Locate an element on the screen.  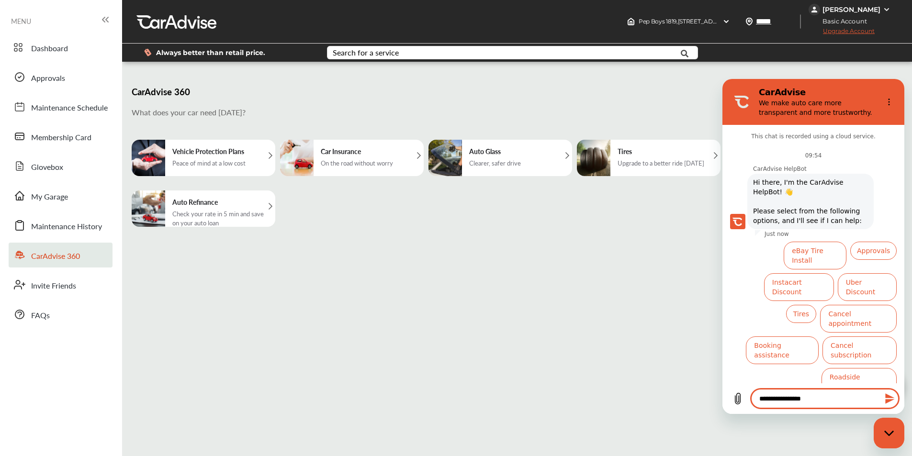
img: jVpblrzwTbfkPYzPPzSLxeg0AAAAASUVORK5CYII= is located at coordinates (815, 10).